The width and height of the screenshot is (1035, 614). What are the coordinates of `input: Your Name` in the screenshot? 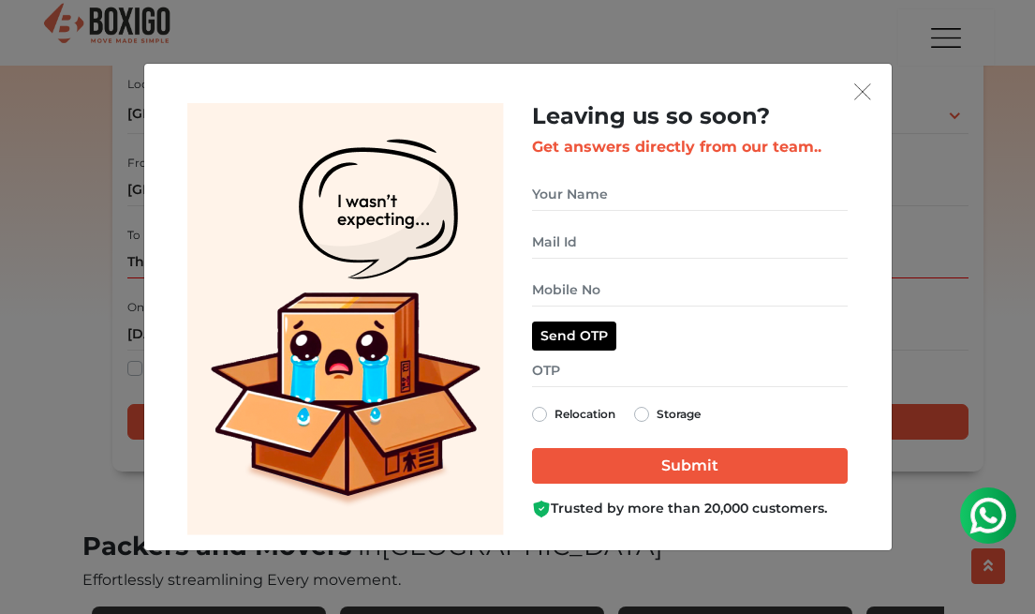 It's located at (690, 194).